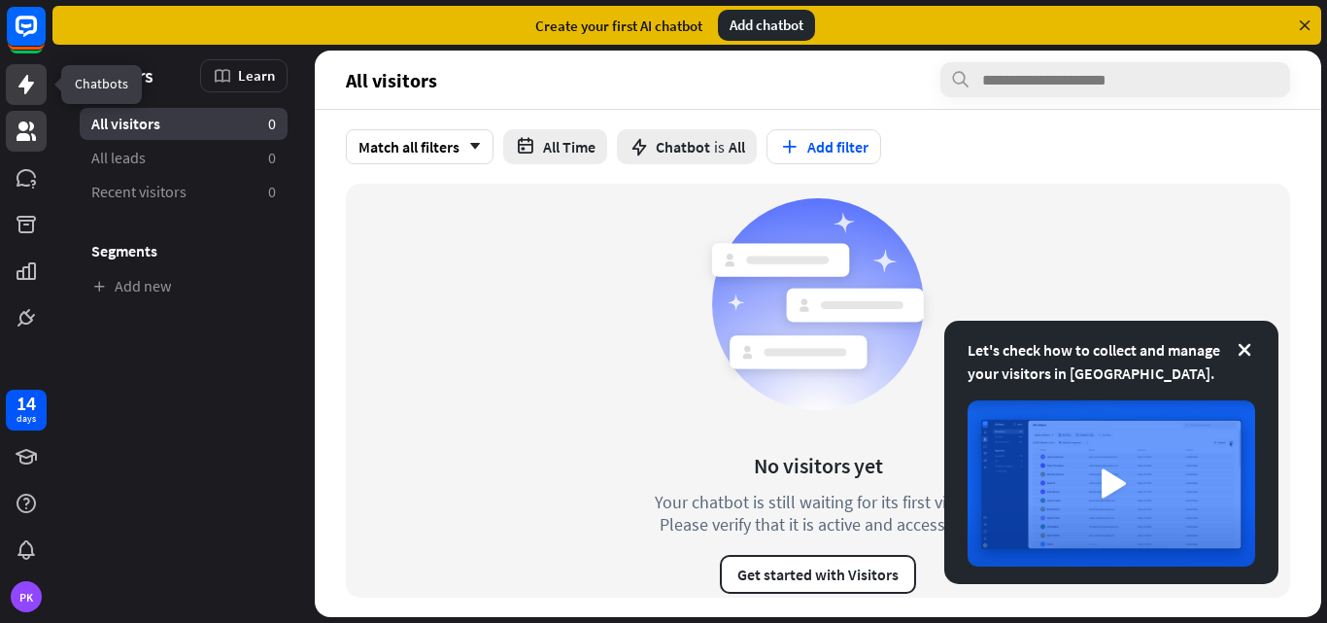 This screenshot has height=623, width=1327. Describe the element at coordinates (45, 37) in the screenshot. I see `button: Open LiveChat chat widget` at that location.